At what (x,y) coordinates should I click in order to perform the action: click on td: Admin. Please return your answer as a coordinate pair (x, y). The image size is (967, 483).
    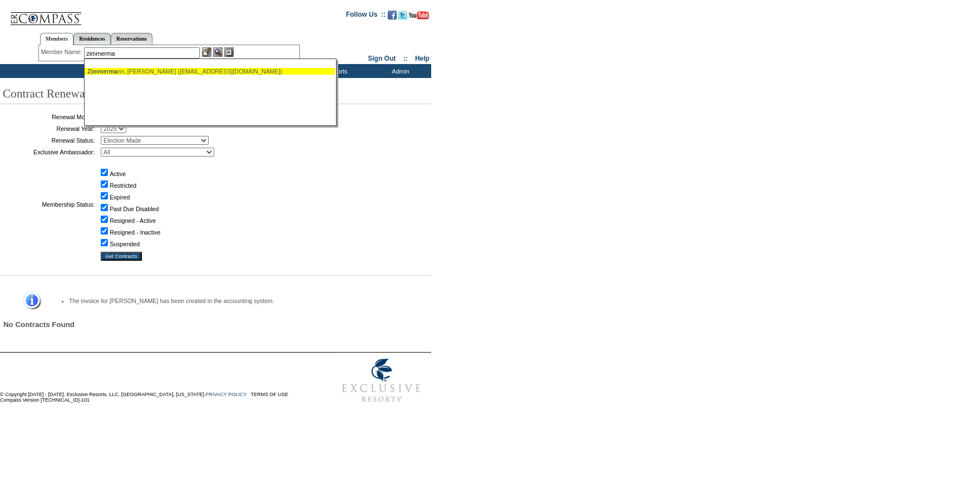
    Looking at the image, I should click on (399, 71).